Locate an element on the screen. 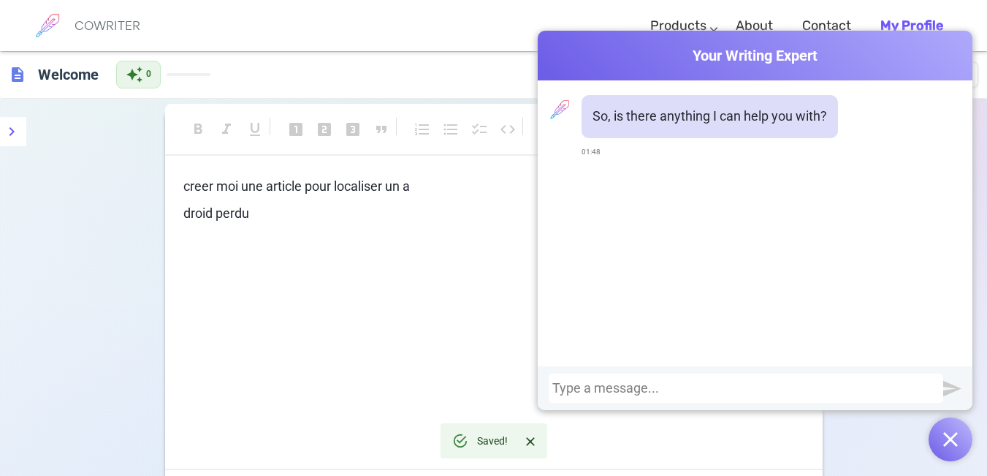 This screenshot has width=987, height=476. span: format_bold is located at coordinates (198, 129).